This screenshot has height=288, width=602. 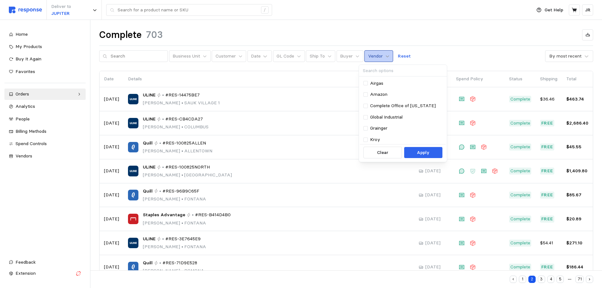 What do you see at coordinates (184, 119) in the screenshot?
I see `span: #RES-CB4CDA27` at bounding box center [184, 119].